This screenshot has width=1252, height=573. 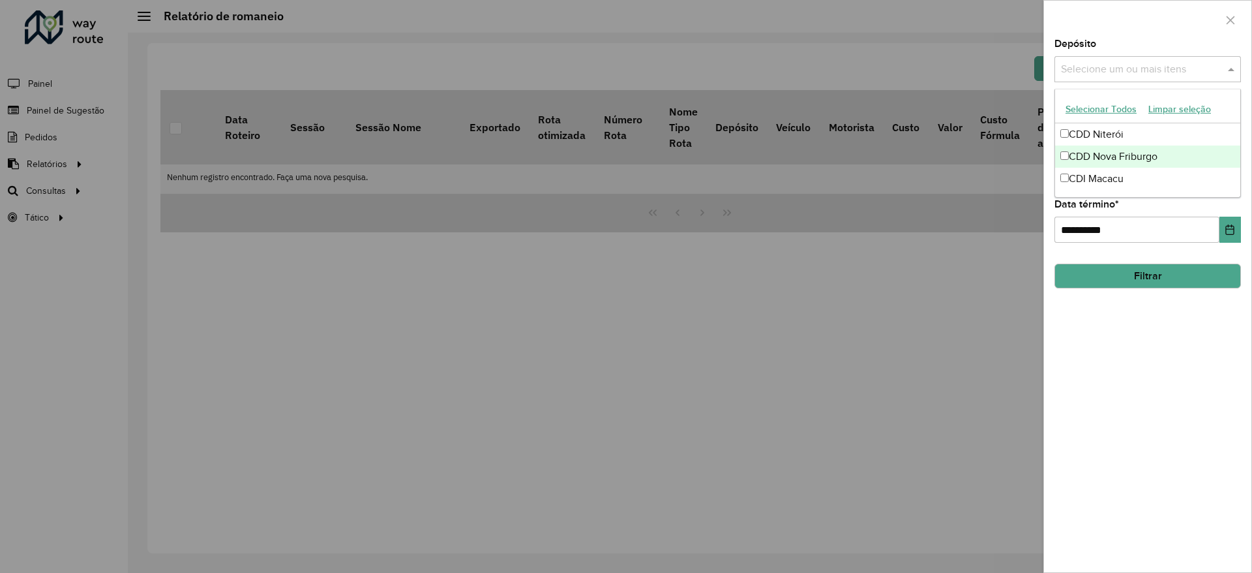 I want to click on div: CDD Niterói, so click(x=1148, y=134).